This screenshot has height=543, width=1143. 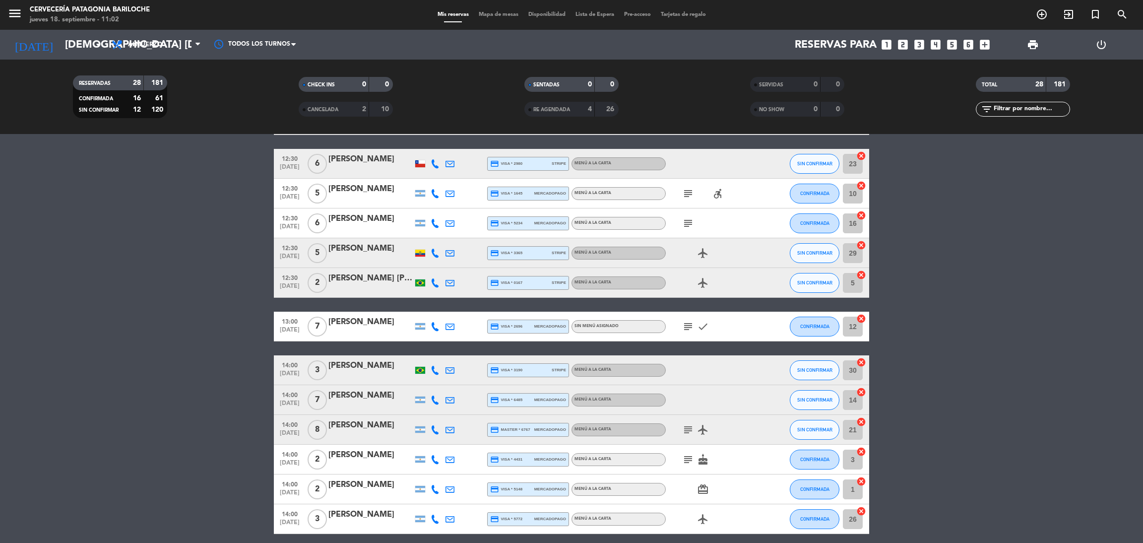 What do you see at coordinates (98, 45) in the screenshot?
I see `i: arrow_drop_down` at bounding box center [98, 45].